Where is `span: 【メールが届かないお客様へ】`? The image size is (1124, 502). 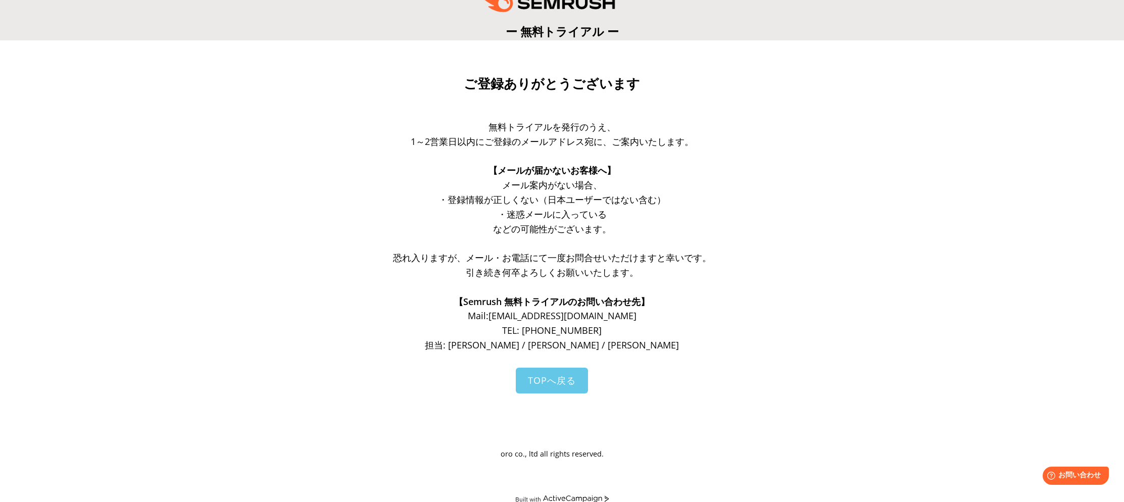
span: 【メールが届かないお客様へ】 is located at coordinates (552, 170).